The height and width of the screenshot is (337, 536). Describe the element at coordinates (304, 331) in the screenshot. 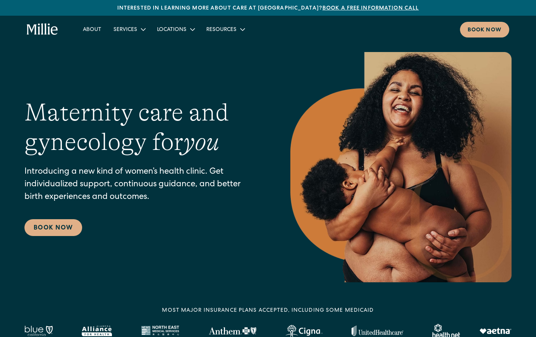

I see `img: Cigna logo` at that location.